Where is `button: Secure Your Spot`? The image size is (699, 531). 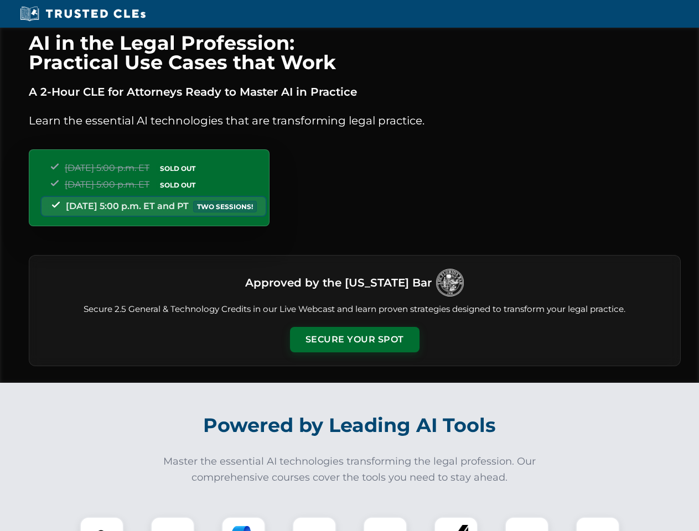 button: Secure Your Spot is located at coordinates (355, 340).